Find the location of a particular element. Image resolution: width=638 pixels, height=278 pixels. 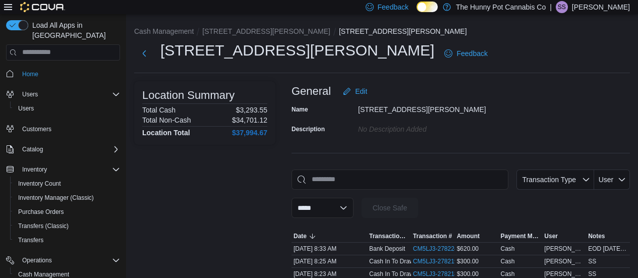

input: Dark Mode is located at coordinates (427, 7).